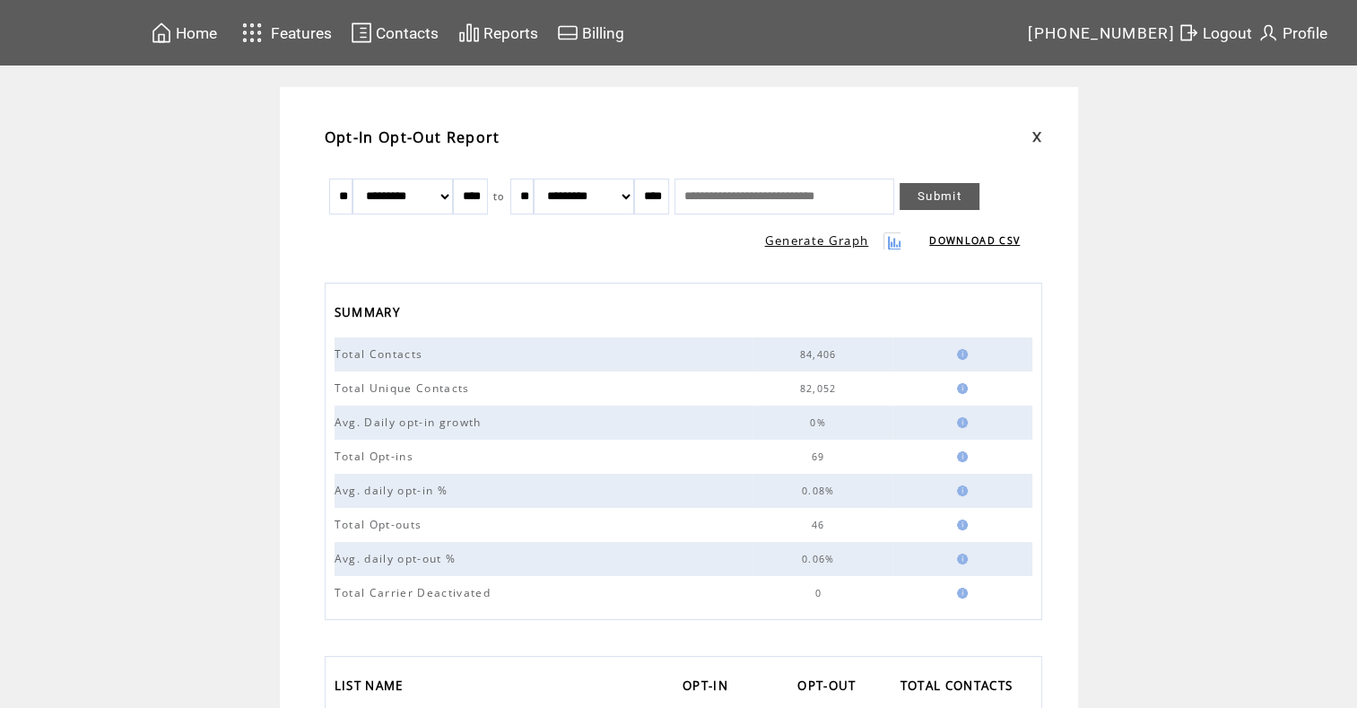 Image resolution: width=1357 pixels, height=708 pixels. I want to click on span: Opt-In Opt-Out Report, so click(413, 137).